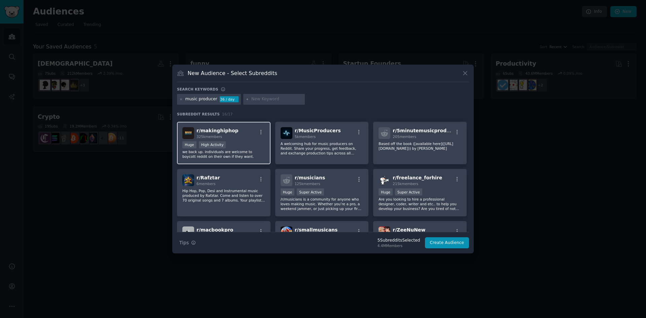 The height and width of the screenshot is (318, 646). Describe the element at coordinates (188, 133) in the screenshot. I see `img: makinghiphop` at that location.